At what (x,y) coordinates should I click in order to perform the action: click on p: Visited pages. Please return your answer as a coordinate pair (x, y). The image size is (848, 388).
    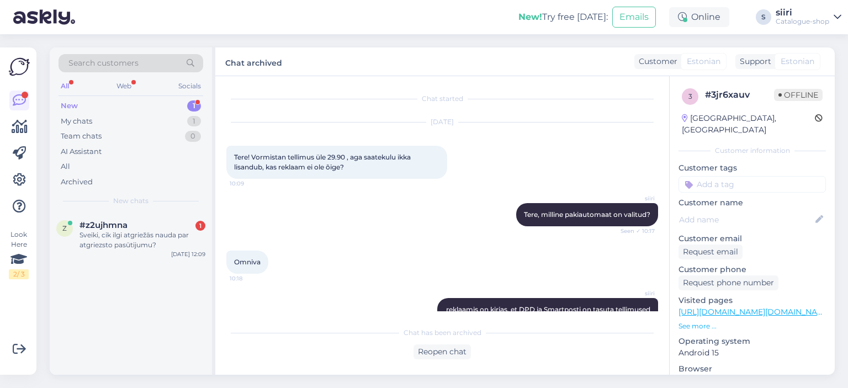
    Looking at the image, I should click on (752, 300).